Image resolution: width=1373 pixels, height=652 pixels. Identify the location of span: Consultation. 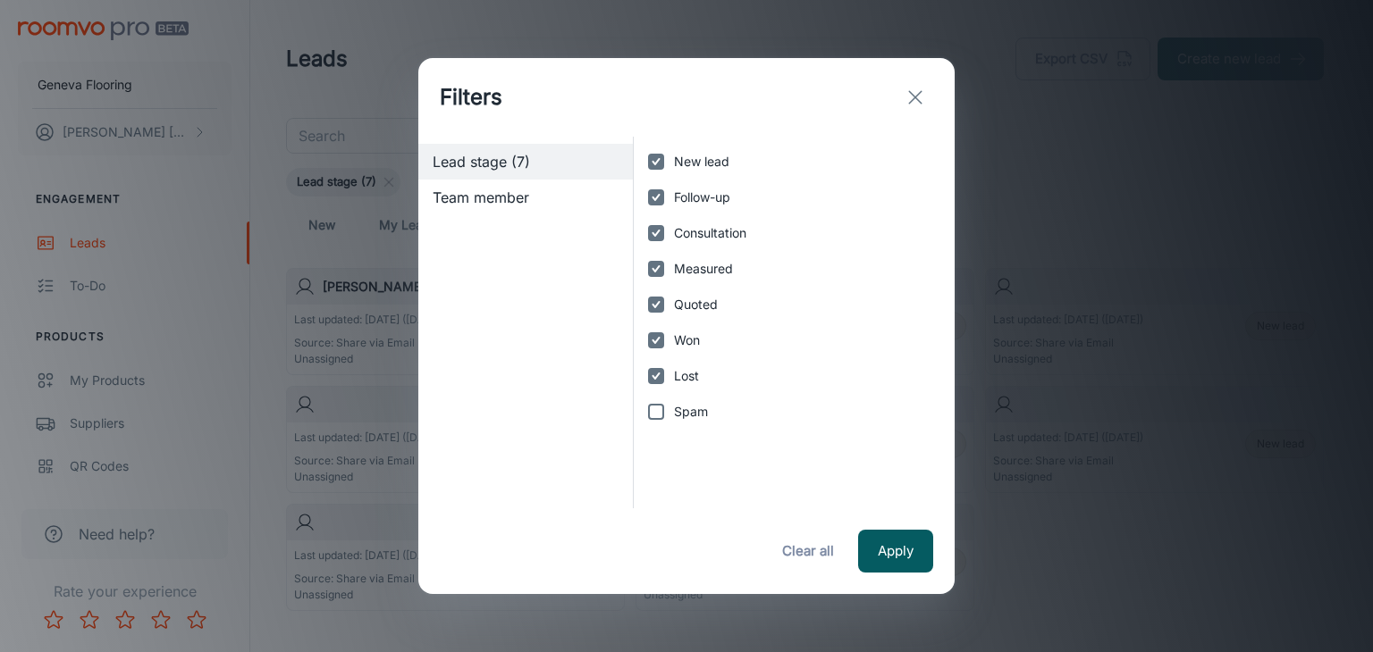
(710, 233).